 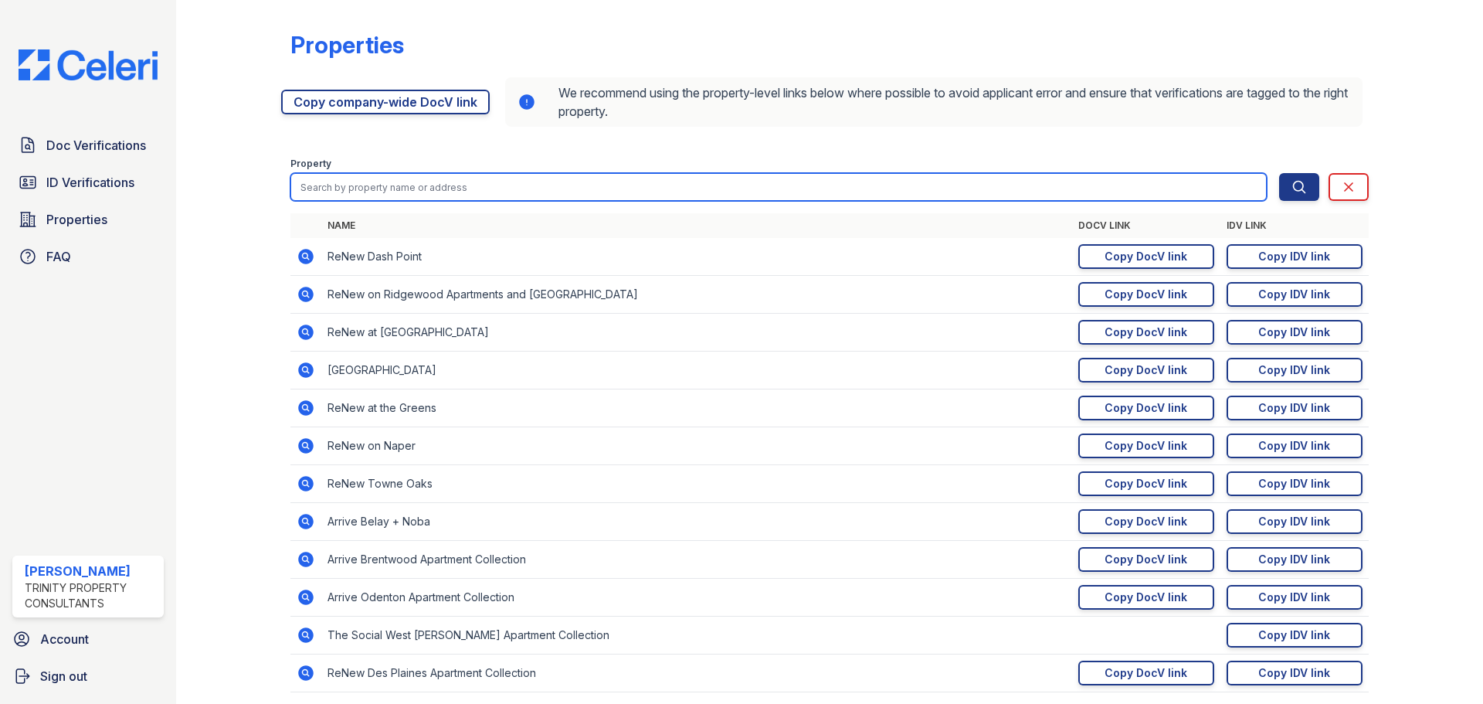 What do you see at coordinates (91, 596) in the screenshot?
I see `div: Trinity Property Consultants` at bounding box center [91, 596].